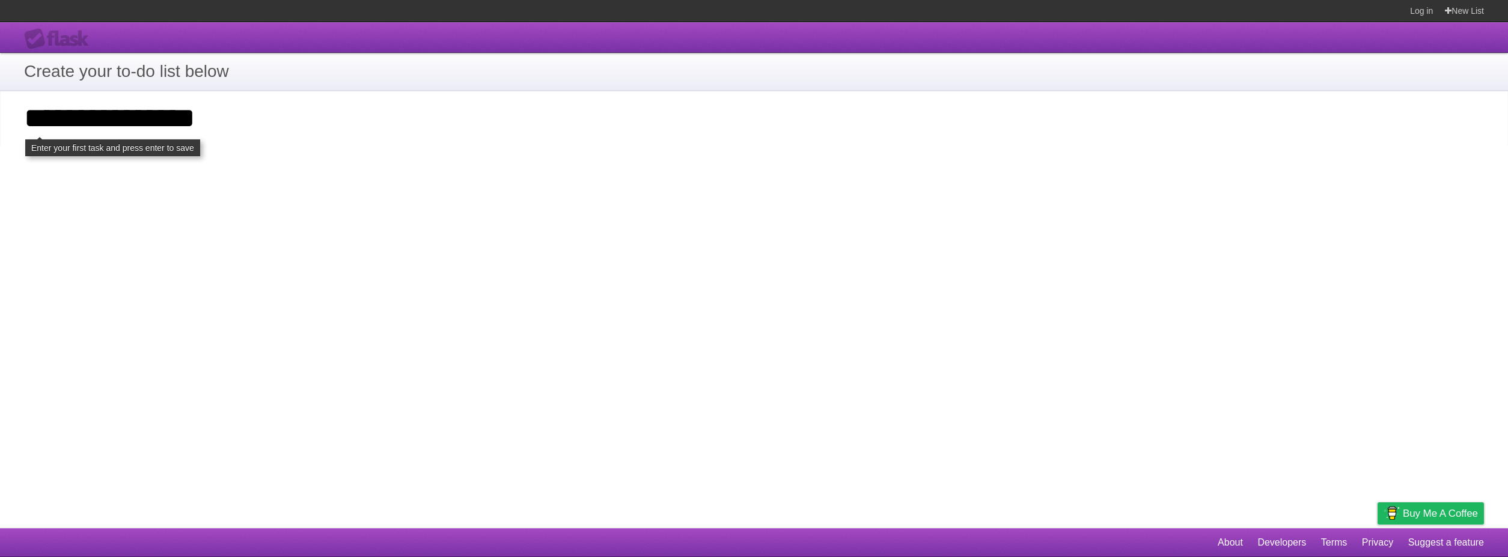 The image size is (1508, 557). What do you see at coordinates (1430, 513) in the screenshot?
I see `a: Buy me a coffee` at bounding box center [1430, 513].